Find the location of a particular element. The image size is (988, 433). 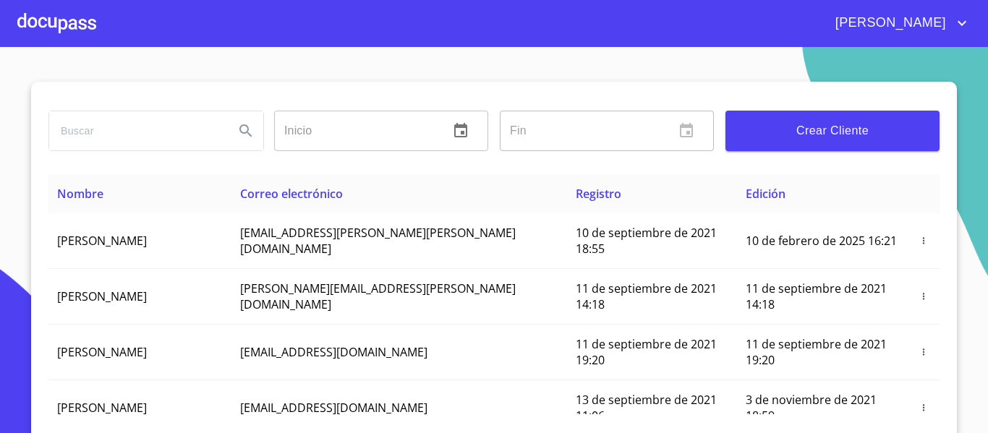

button: Search is located at coordinates (246, 131).